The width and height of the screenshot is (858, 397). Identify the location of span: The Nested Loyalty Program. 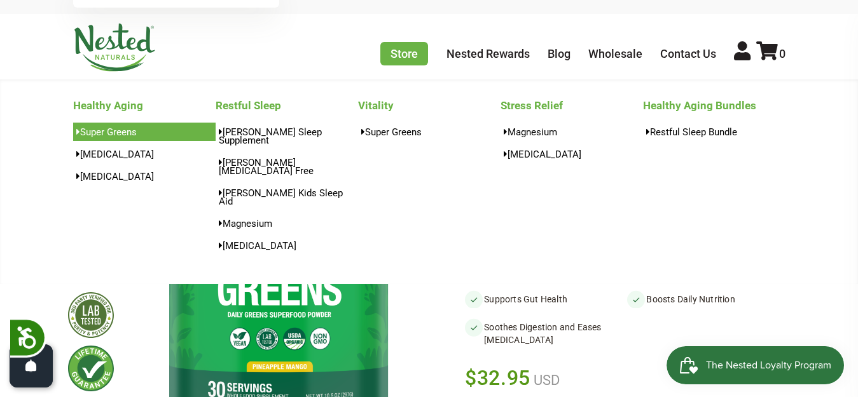
(102, 19).